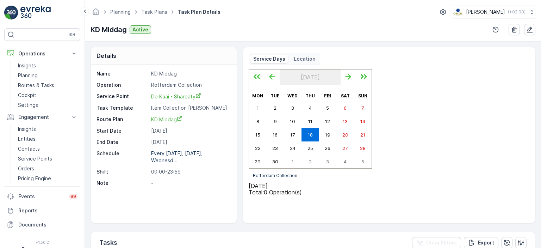  What do you see at coordinates (190, 171) in the screenshot?
I see `p: 00:00-23:59` at bounding box center [190, 171].